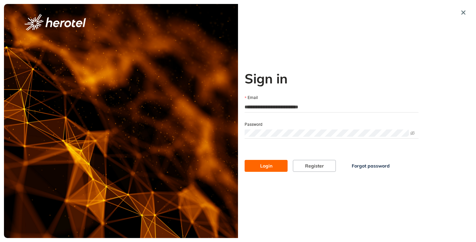 Image resolution: width=476 pixels, height=242 pixels. I want to click on input: Email, so click(332, 107).